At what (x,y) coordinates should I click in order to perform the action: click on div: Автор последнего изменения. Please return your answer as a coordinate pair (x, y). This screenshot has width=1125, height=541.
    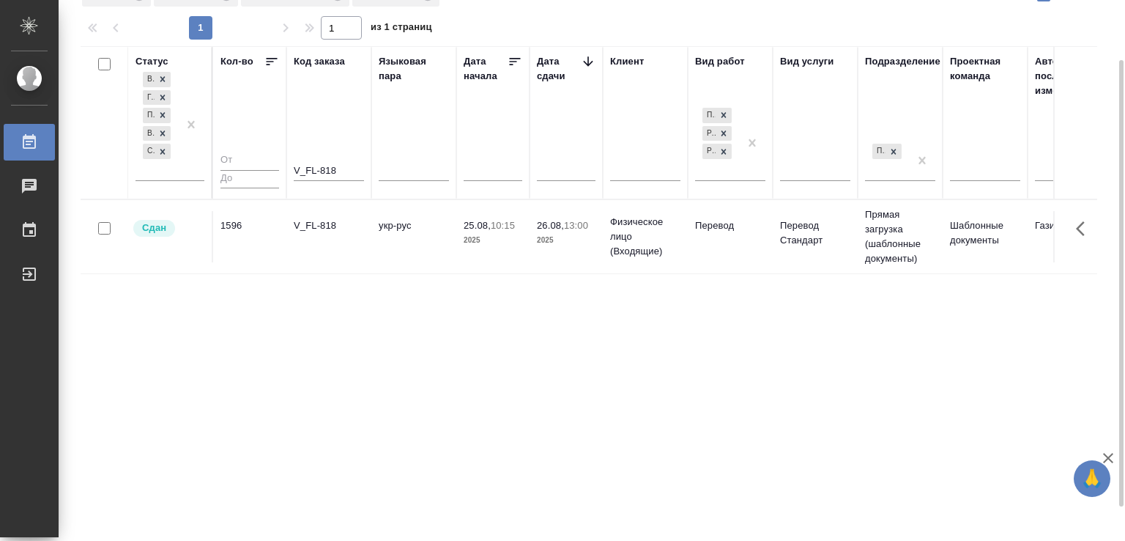
    Looking at the image, I should click on (1070, 76).